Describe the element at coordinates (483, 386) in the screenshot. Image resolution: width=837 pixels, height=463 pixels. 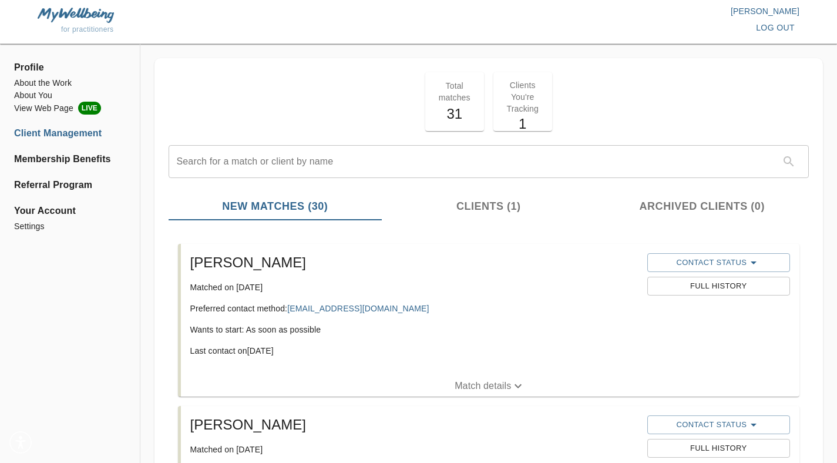
I see `p: Match details` at that location.